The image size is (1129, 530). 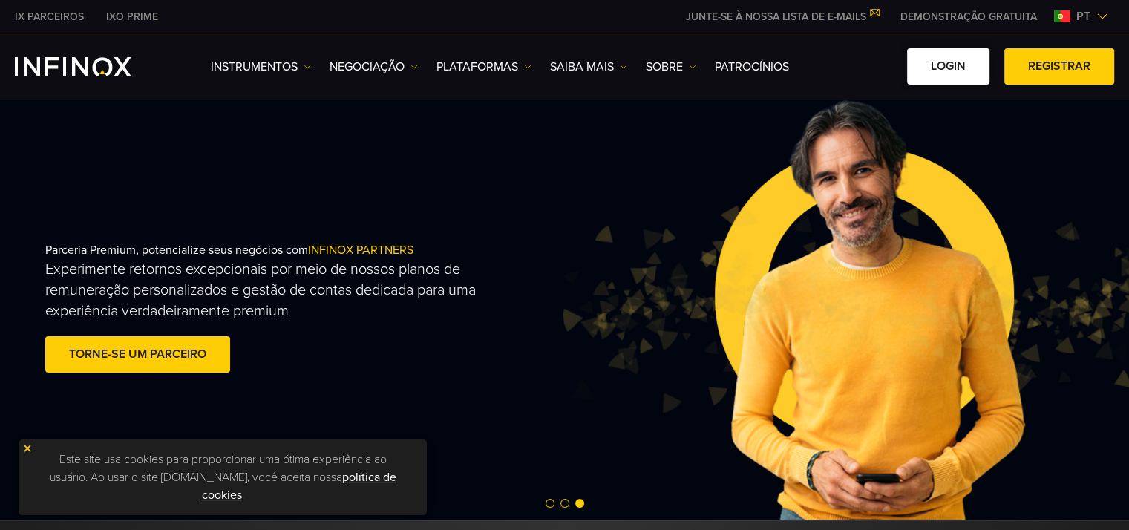 What do you see at coordinates (484, 67) in the screenshot?
I see `a: PLATAFORMAS` at bounding box center [484, 67].